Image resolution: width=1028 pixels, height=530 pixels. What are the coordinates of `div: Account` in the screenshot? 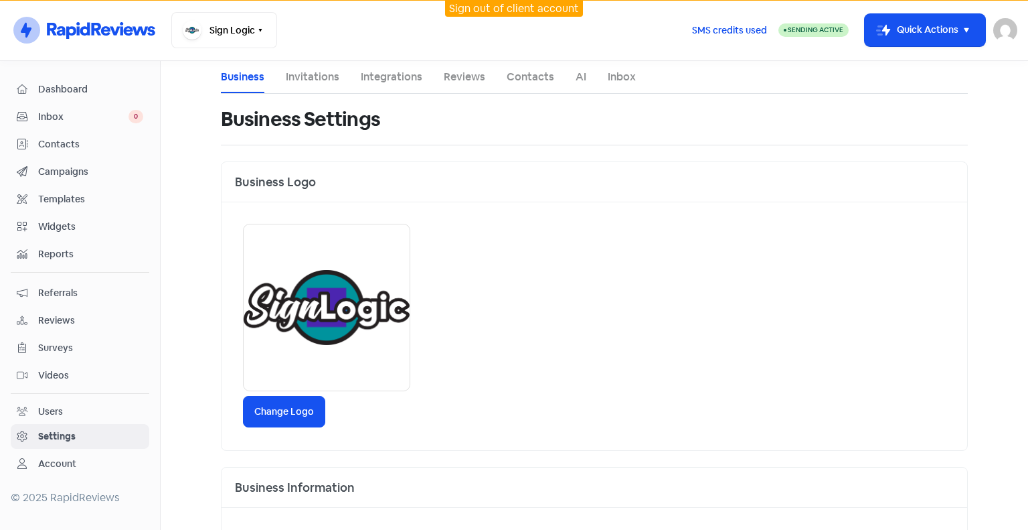 It's located at (57, 463).